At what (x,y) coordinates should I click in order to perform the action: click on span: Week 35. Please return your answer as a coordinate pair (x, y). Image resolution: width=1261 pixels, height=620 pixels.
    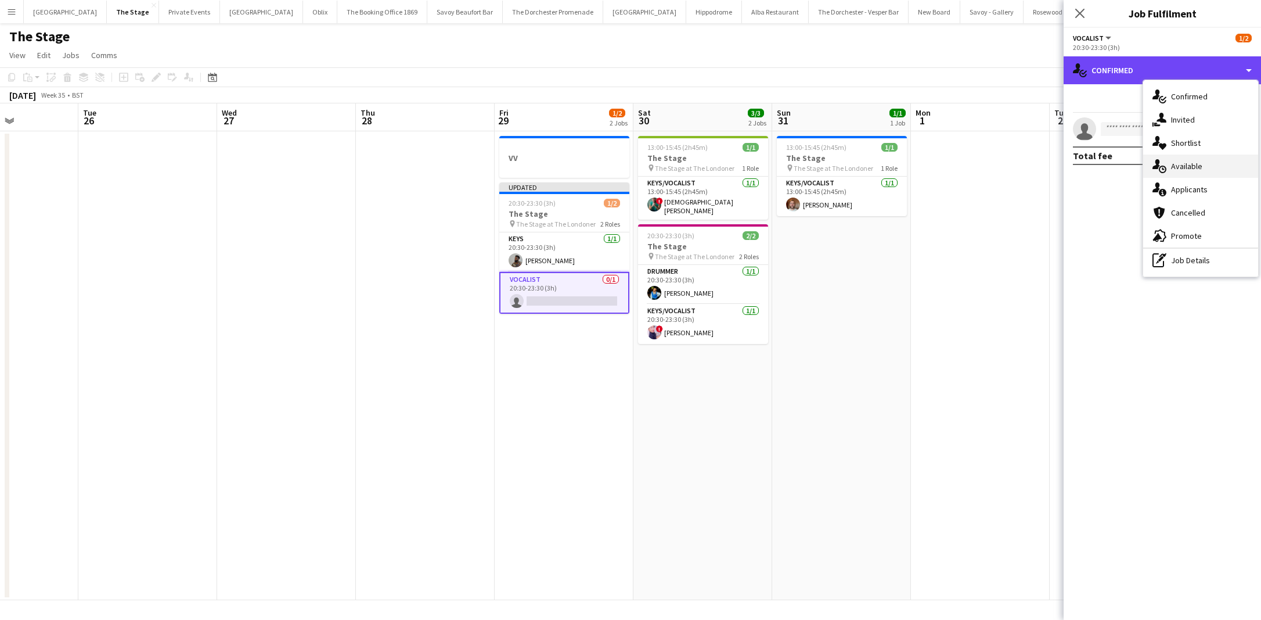
    Looking at the image, I should click on (53, 95).